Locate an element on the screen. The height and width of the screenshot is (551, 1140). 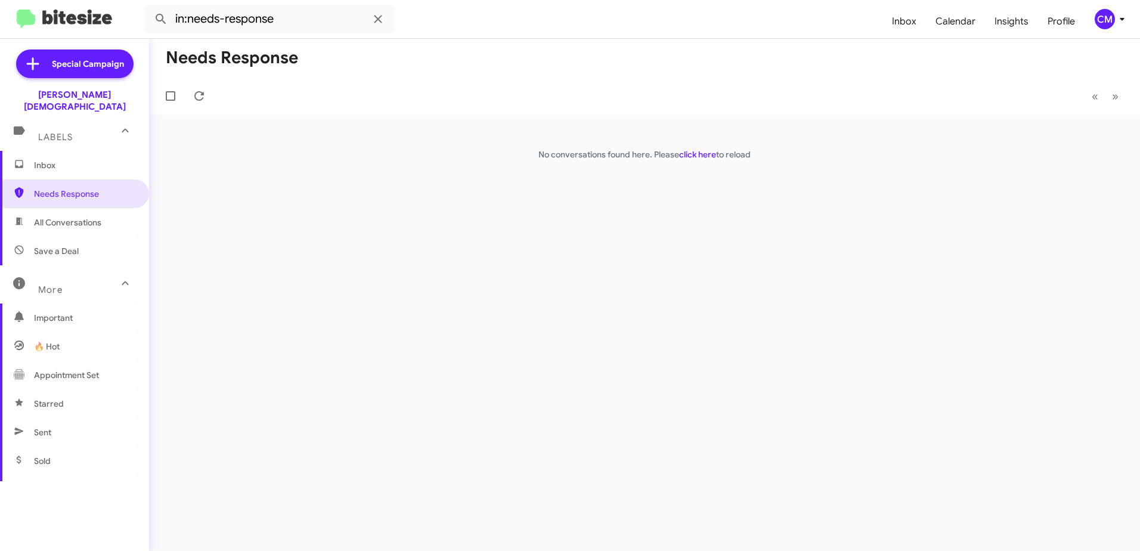
span: Special Campaign is located at coordinates (88, 64).